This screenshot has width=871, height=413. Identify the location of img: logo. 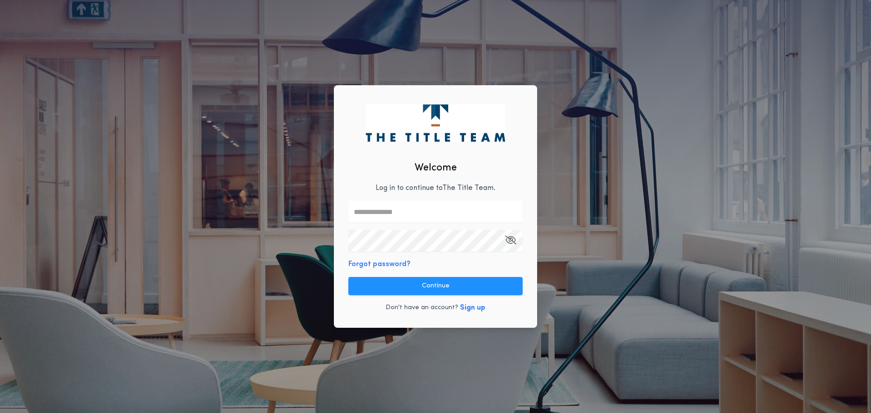
(435, 123).